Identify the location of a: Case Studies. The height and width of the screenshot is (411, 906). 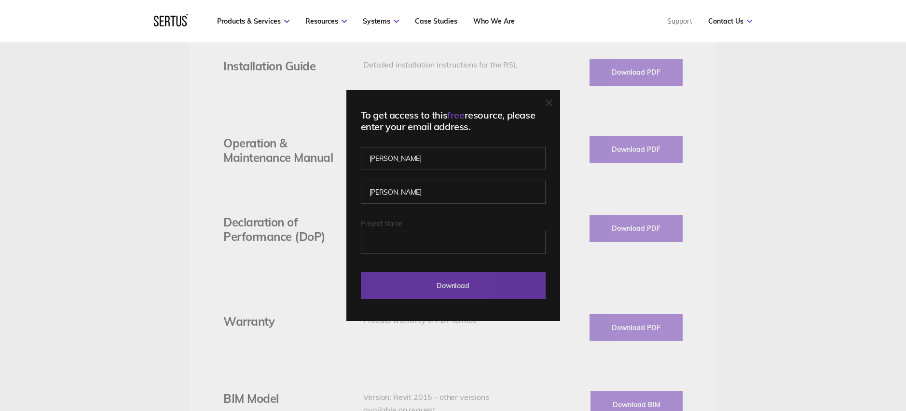
(436, 21).